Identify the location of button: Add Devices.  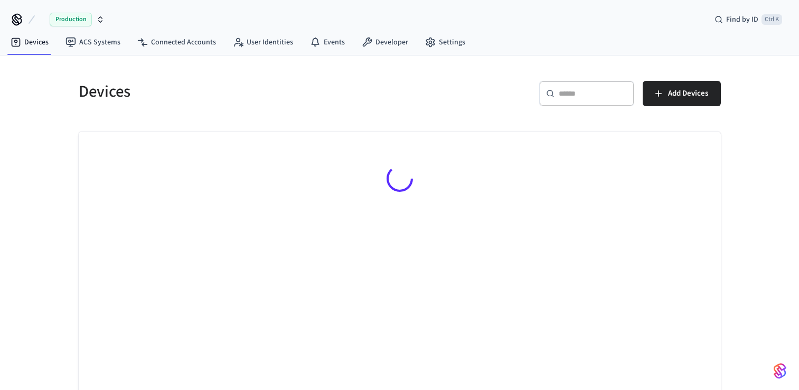
(682, 93).